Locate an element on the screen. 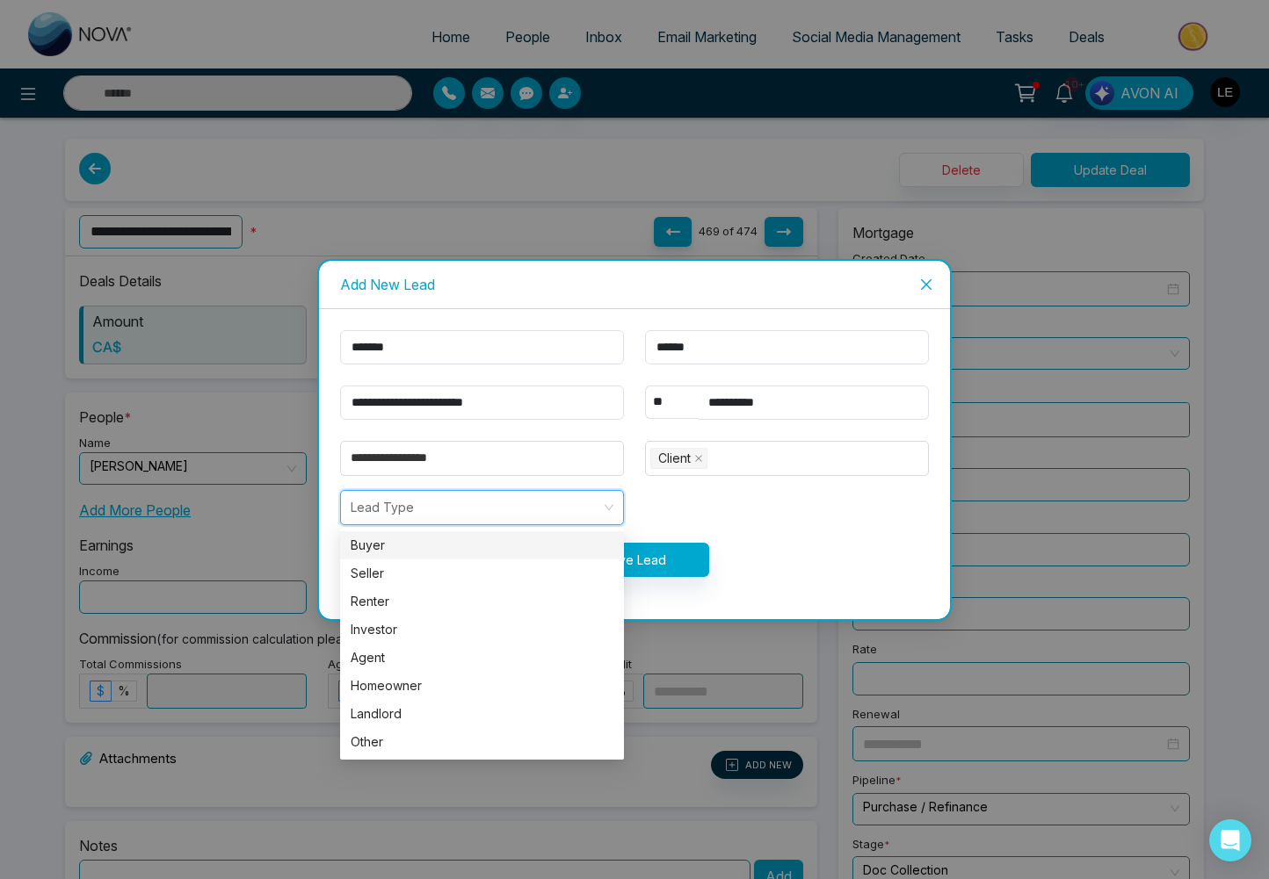  div: Seller is located at coordinates (481, 574).